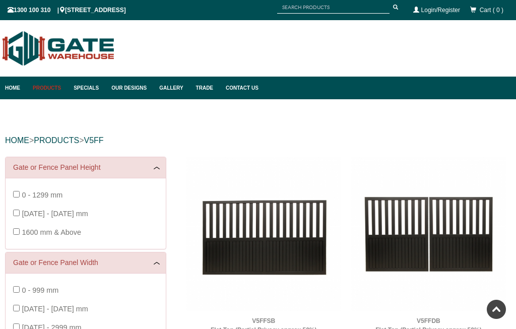 This screenshot has width=516, height=329. I want to click on a: Our Designs, so click(130, 88).